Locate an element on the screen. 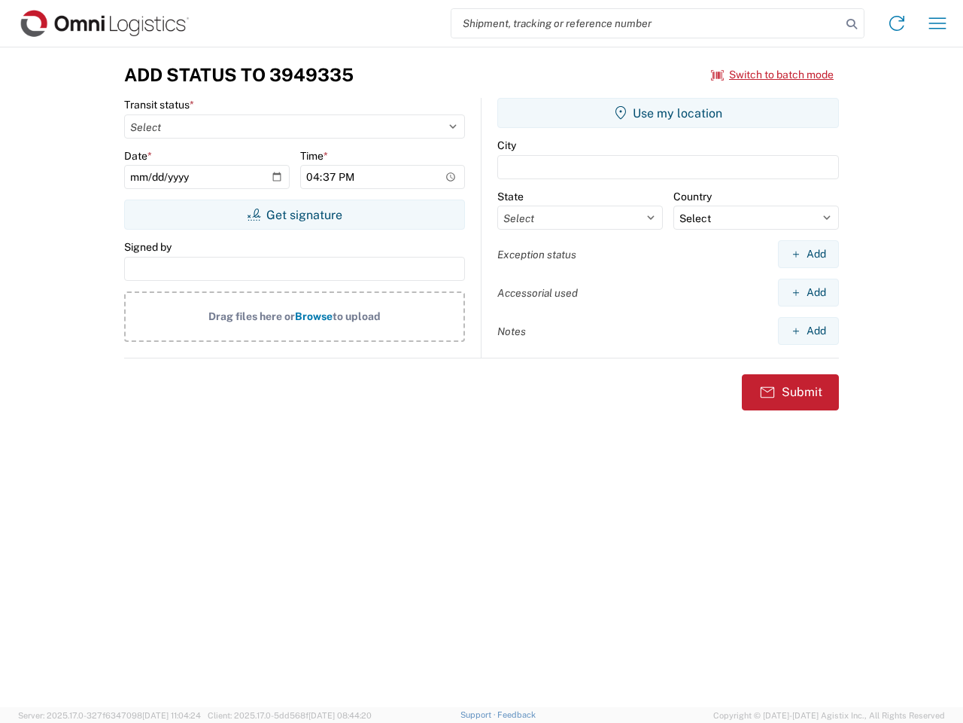 The height and width of the screenshot is (723, 963). label: State is located at coordinates (510, 196).